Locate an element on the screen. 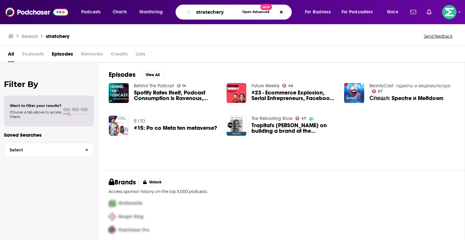  span: New is located at coordinates (266, 7).